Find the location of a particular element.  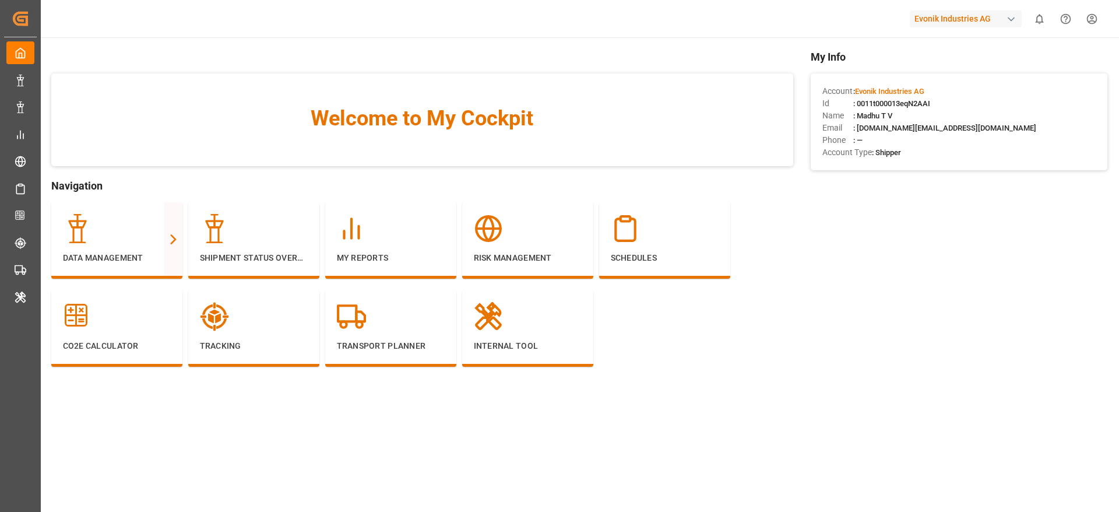

span: Navigation is located at coordinates (422, 185).